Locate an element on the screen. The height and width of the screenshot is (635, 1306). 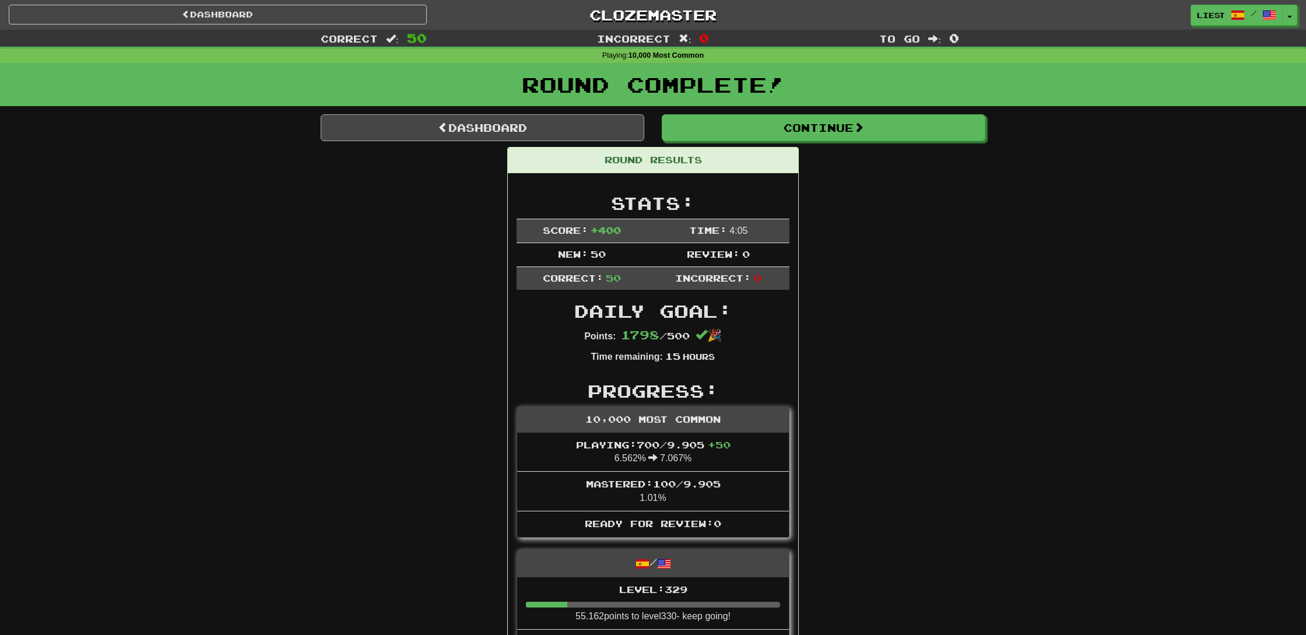
h2: Daily Goal: is located at coordinates (653, 311).